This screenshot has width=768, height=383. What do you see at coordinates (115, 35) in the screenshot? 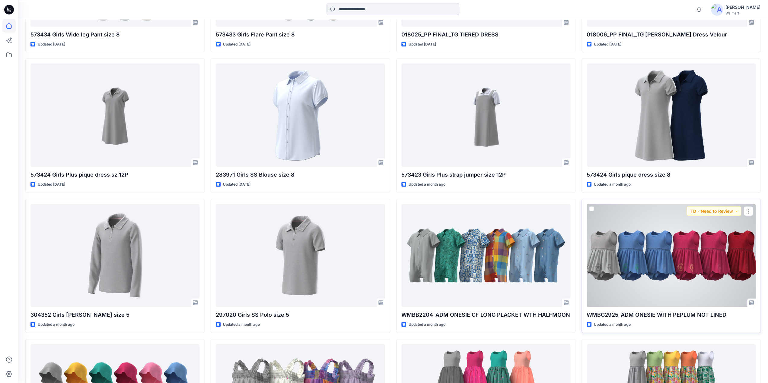
I see `p: 573434 Girls Wide leg Pant size 8` at bounding box center [115, 35].